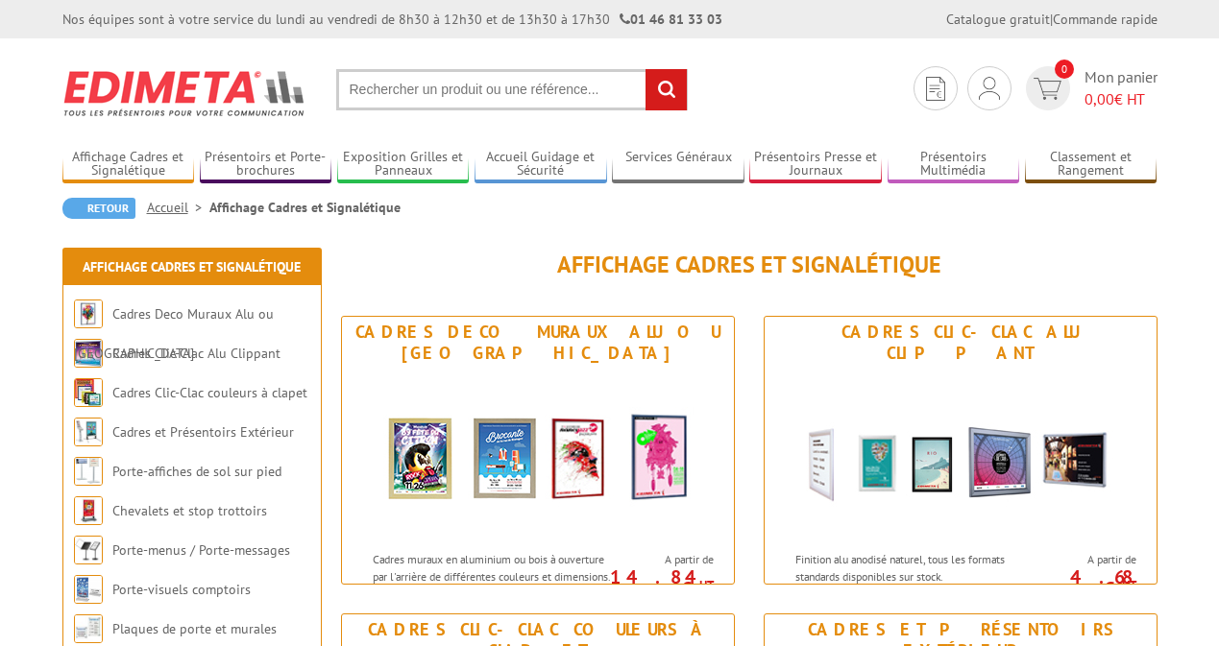 The width and height of the screenshot is (1219, 646). I want to click on strong: 01 46 81 33 03, so click(670, 19).